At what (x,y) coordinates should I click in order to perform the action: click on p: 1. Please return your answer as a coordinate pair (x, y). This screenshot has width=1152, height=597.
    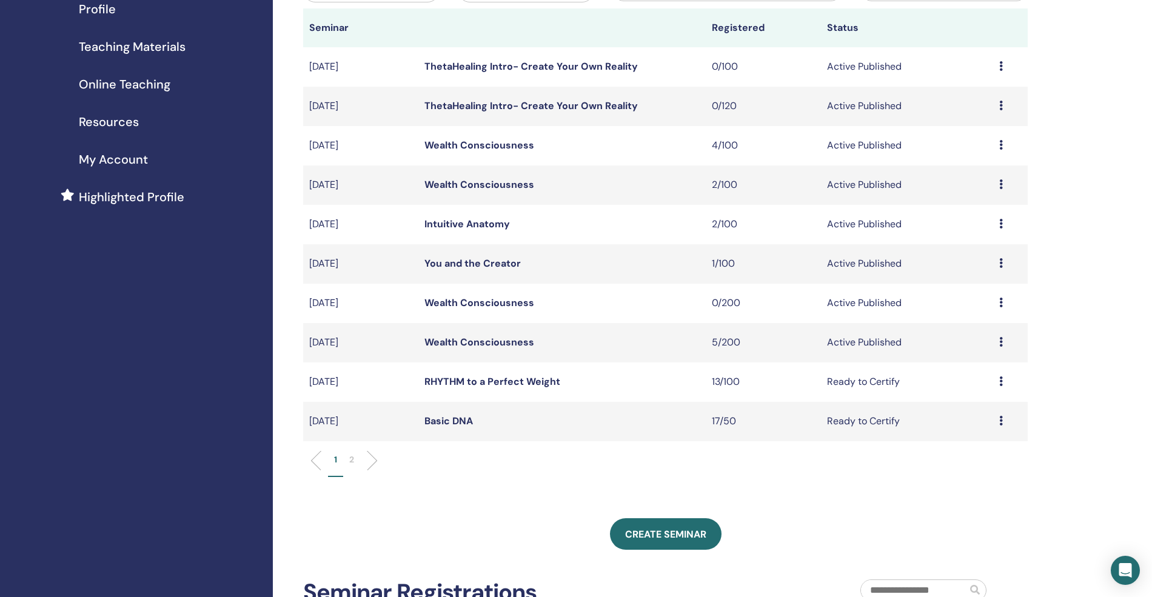
    Looking at the image, I should click on (335, 460).